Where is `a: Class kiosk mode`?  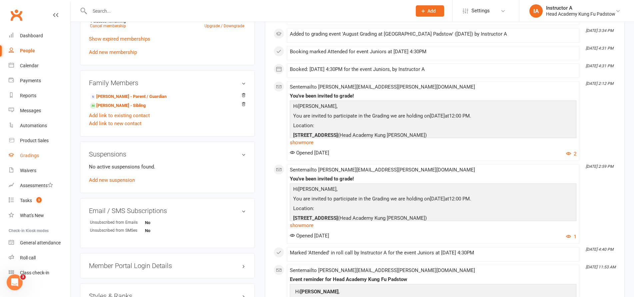
a: Class kiosk mode is located at coordinates (39, 273).